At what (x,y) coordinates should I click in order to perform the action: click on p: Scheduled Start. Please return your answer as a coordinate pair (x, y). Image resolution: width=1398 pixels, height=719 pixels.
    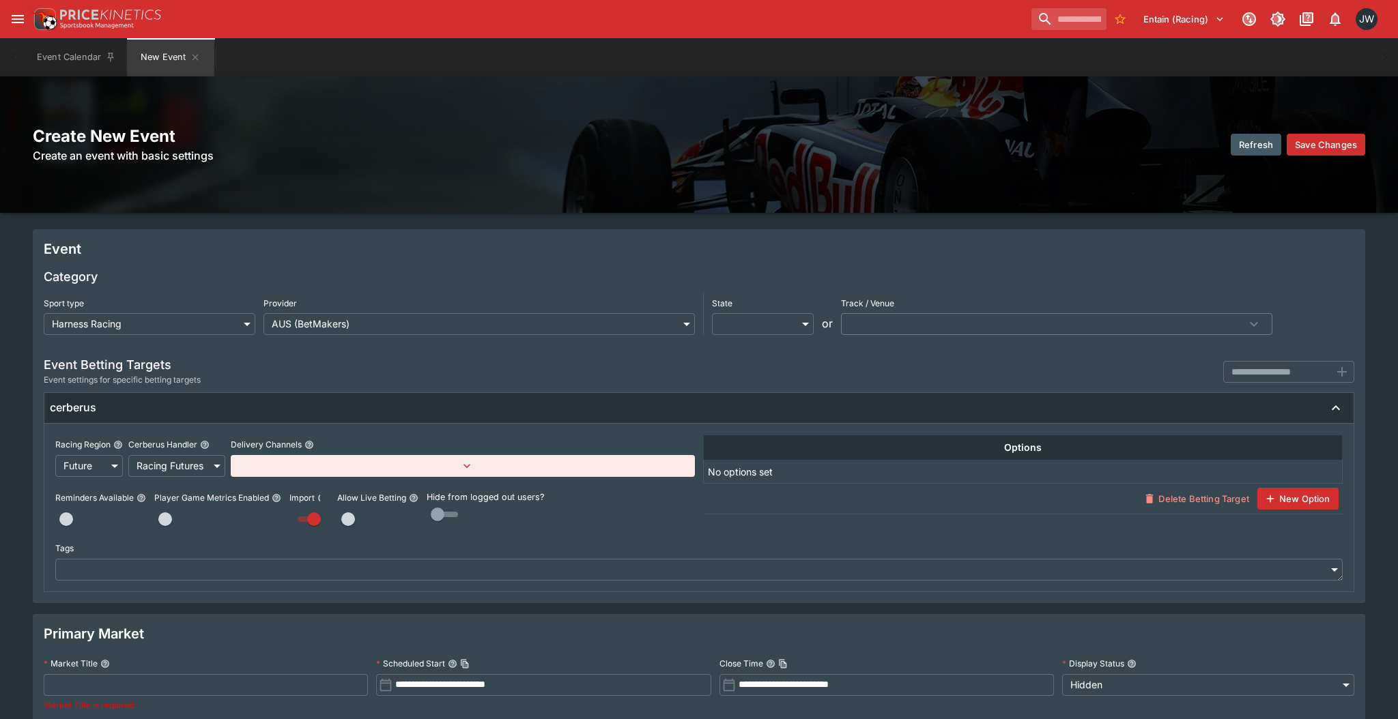
    Looking at the image, I should click on (410, 663).